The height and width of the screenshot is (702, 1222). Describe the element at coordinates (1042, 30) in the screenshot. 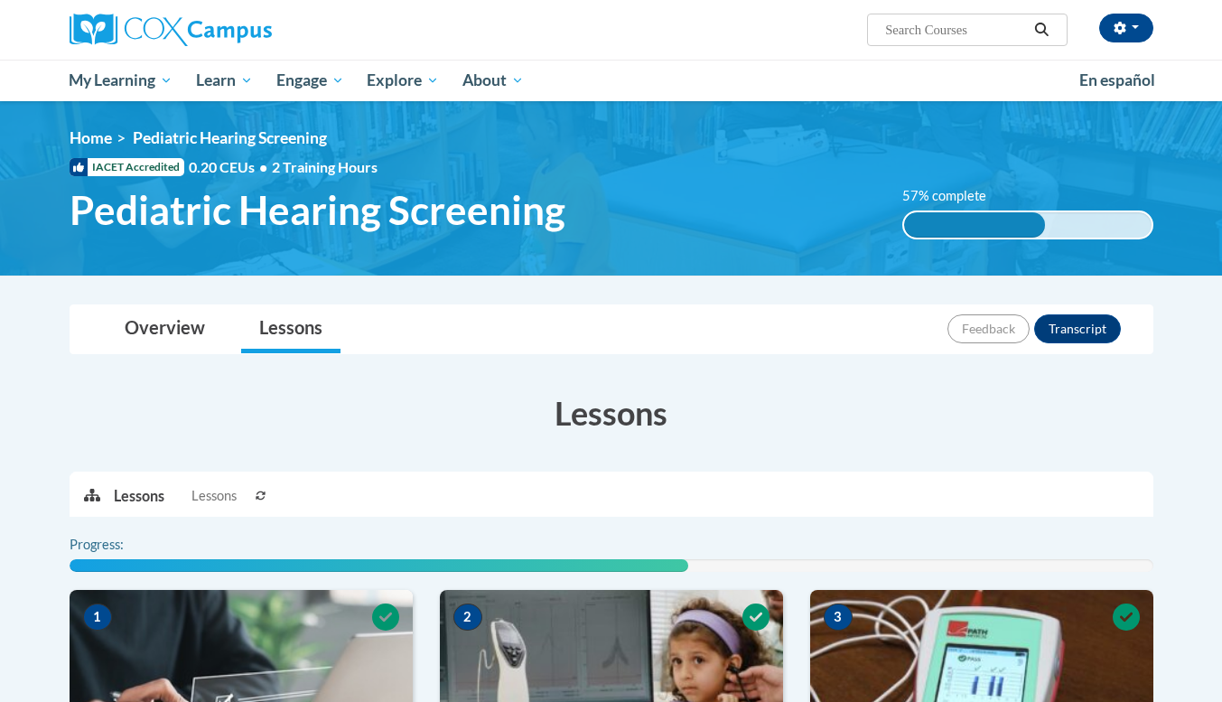

I see `button: Search` at that location.